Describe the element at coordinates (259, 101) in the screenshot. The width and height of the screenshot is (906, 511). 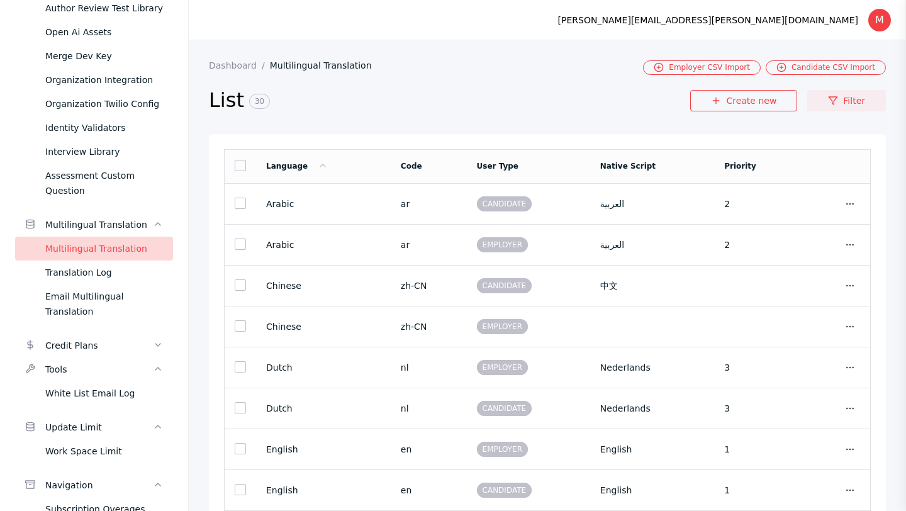
I see `span: 30` at that location.